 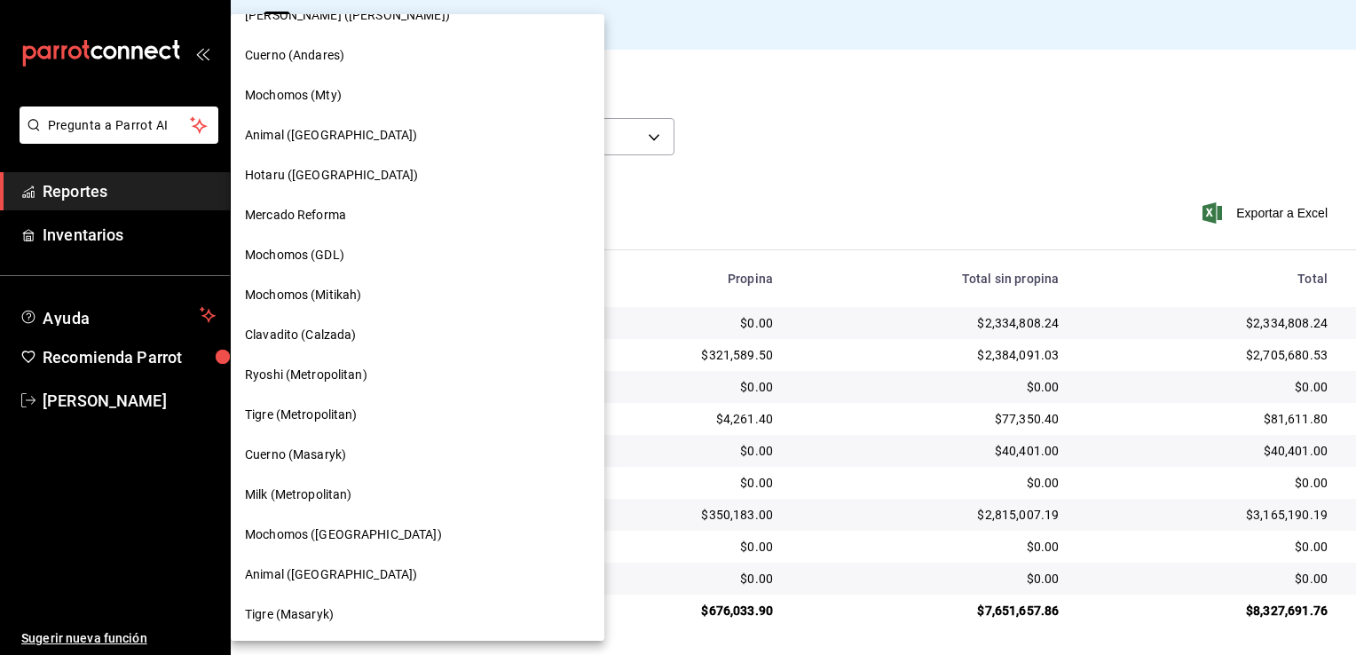 What do you see at coordinates (417, 415) in the screenshot?
I see `div: Tigre (Metropolitan)` at bounding box center [417, 415].